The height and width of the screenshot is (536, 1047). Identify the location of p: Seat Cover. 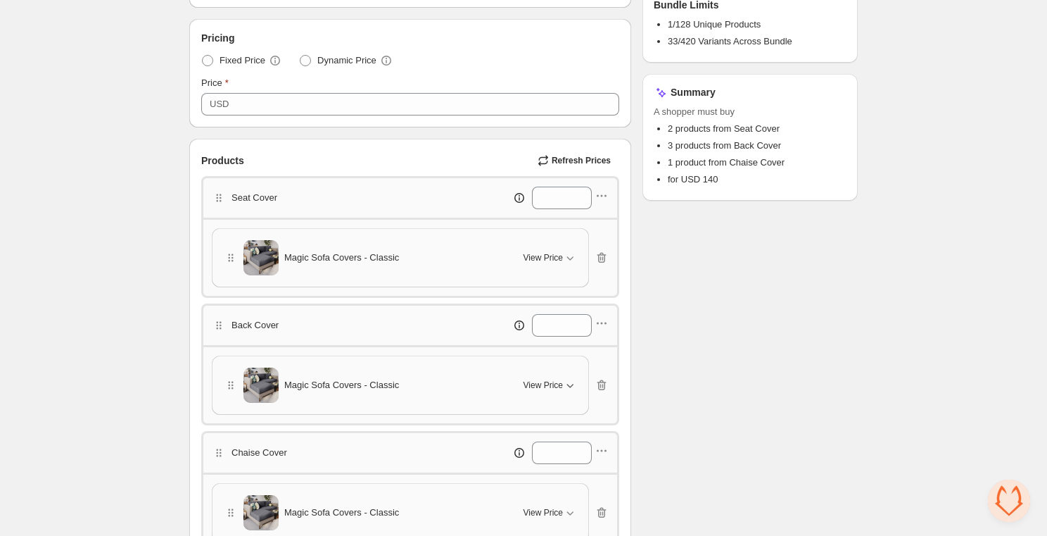
(254, 198).